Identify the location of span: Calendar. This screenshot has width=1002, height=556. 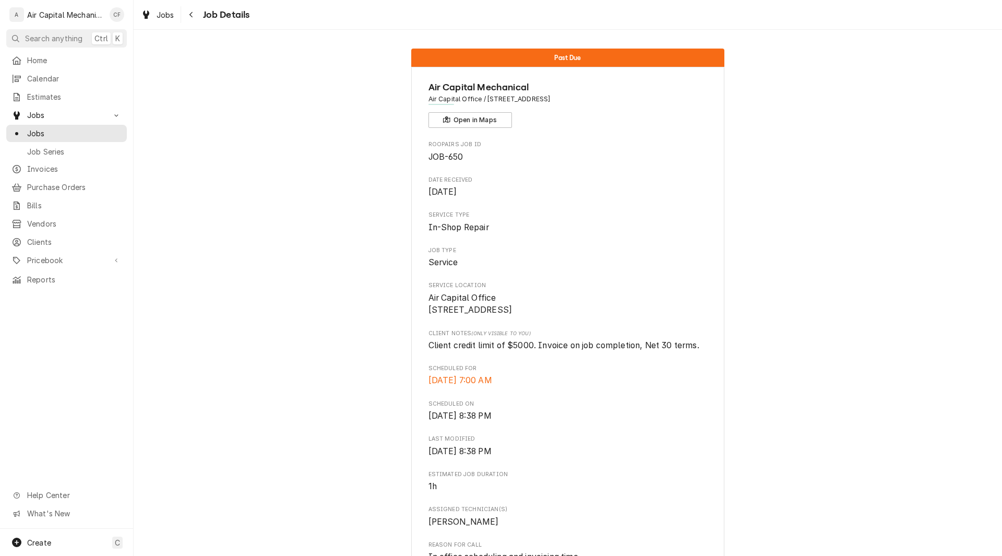
(74, 78).